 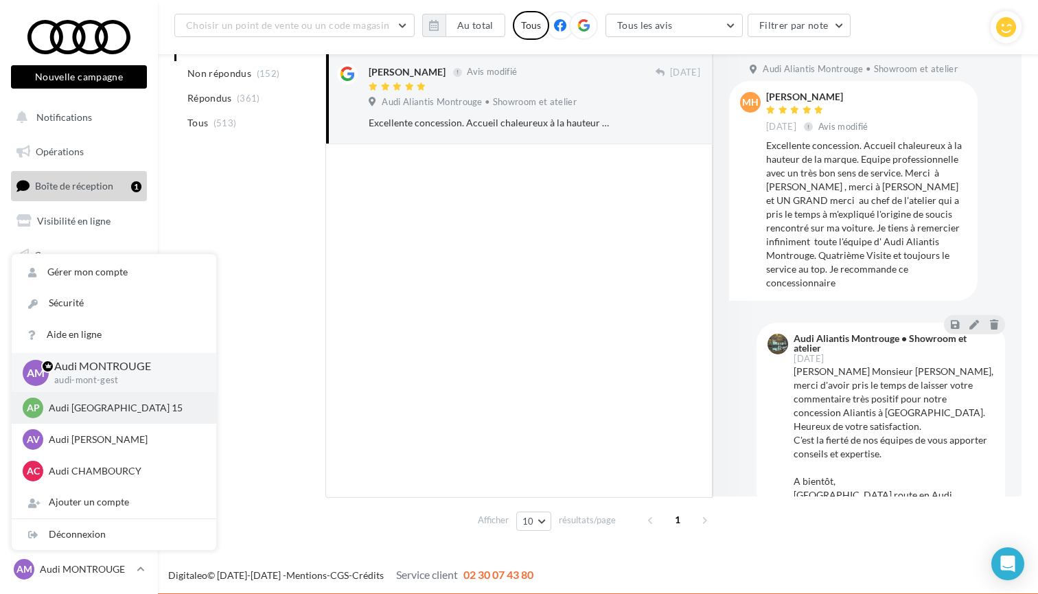 What do you see at coordinates (79, 329) in the screenshot?
I see `a: PLV et print personnalisable` at bounding box center [79, 329].